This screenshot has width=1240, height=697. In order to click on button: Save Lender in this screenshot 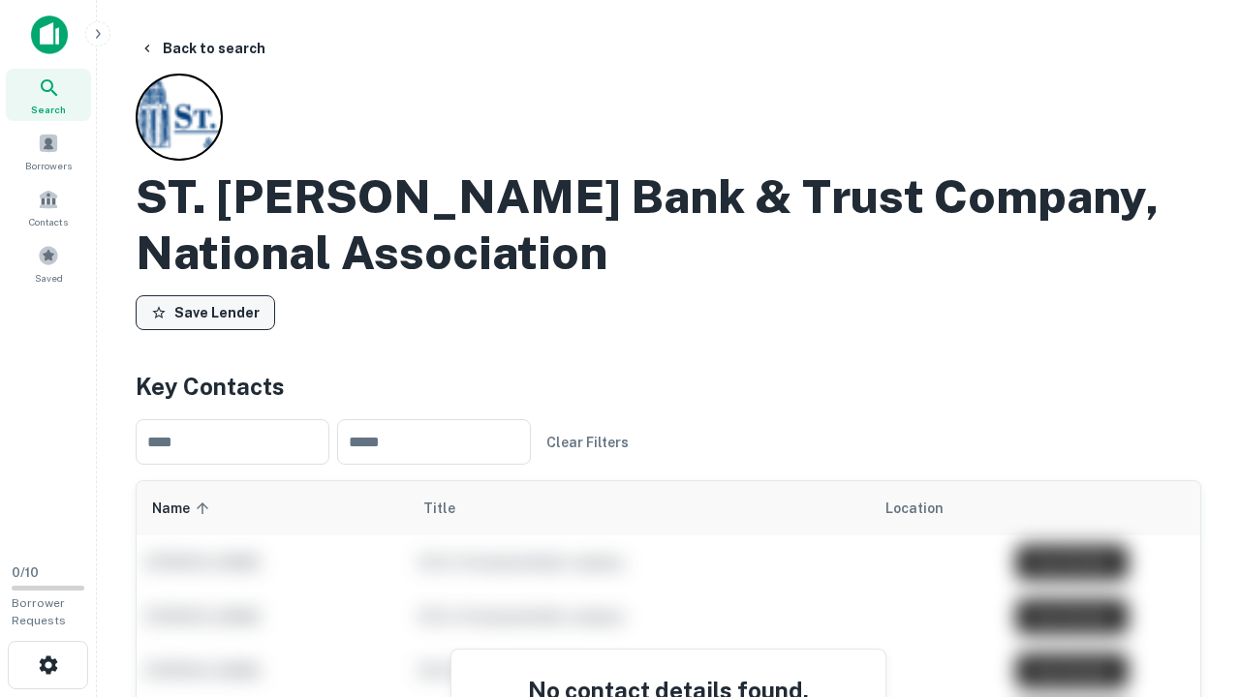, I will do `click(205, 313)`.